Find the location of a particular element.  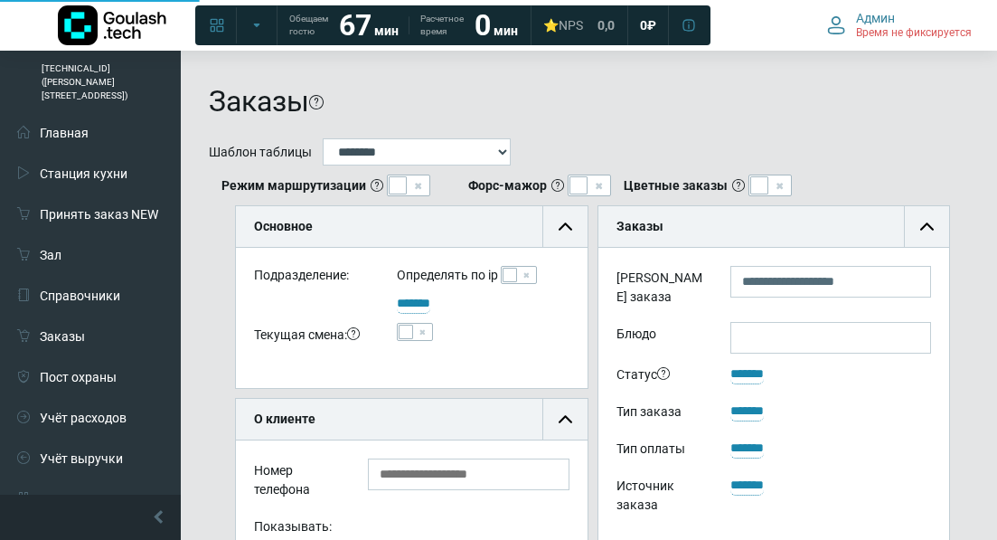

b: Основное is located at coordinates (283, 226).